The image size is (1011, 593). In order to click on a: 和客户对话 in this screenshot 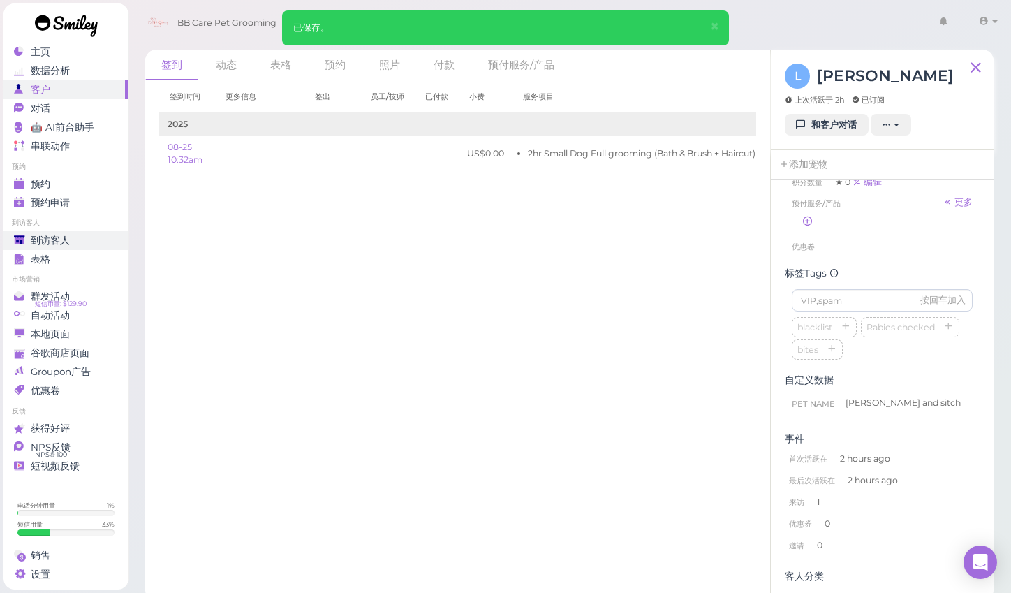, I will do `click(827, 125)`.